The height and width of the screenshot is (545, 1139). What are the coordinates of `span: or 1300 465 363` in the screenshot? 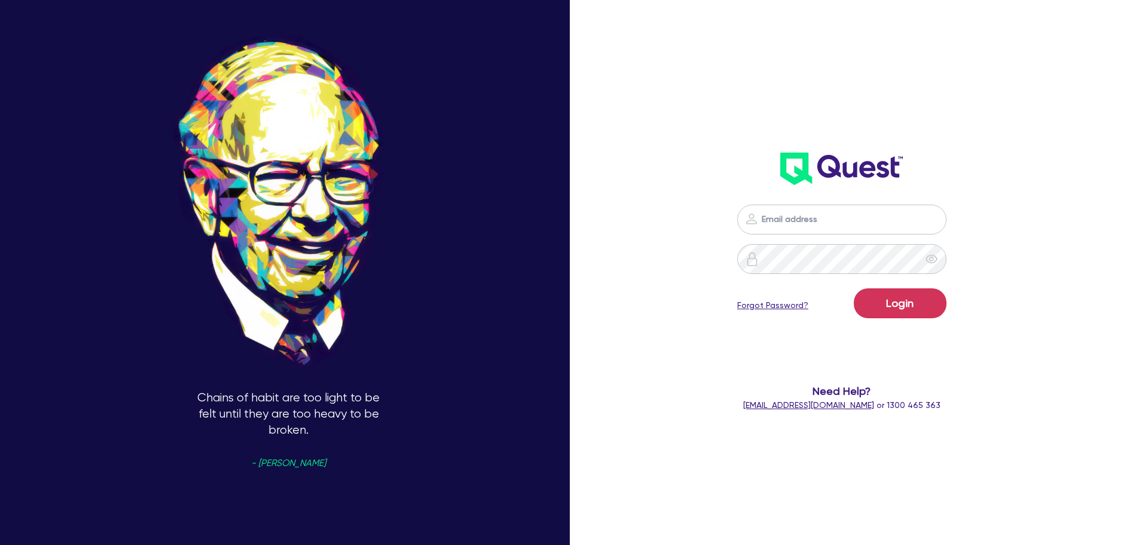 It's located at (842, 405).